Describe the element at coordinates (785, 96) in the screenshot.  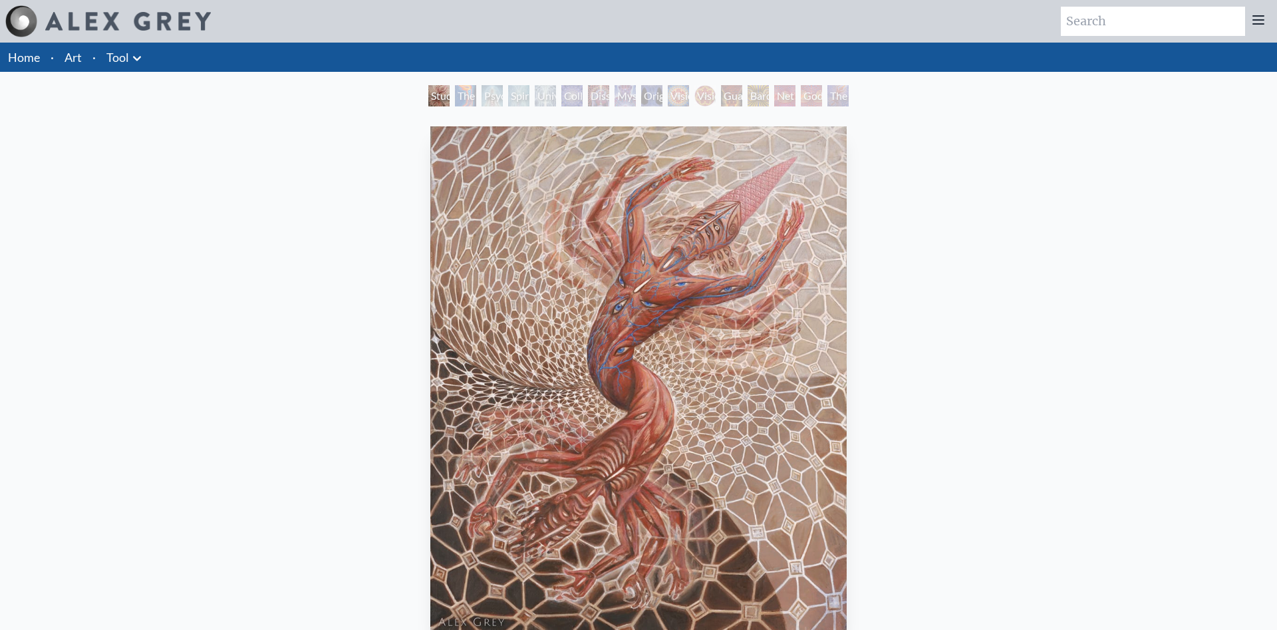
I see `div: Net of Being` at that location.